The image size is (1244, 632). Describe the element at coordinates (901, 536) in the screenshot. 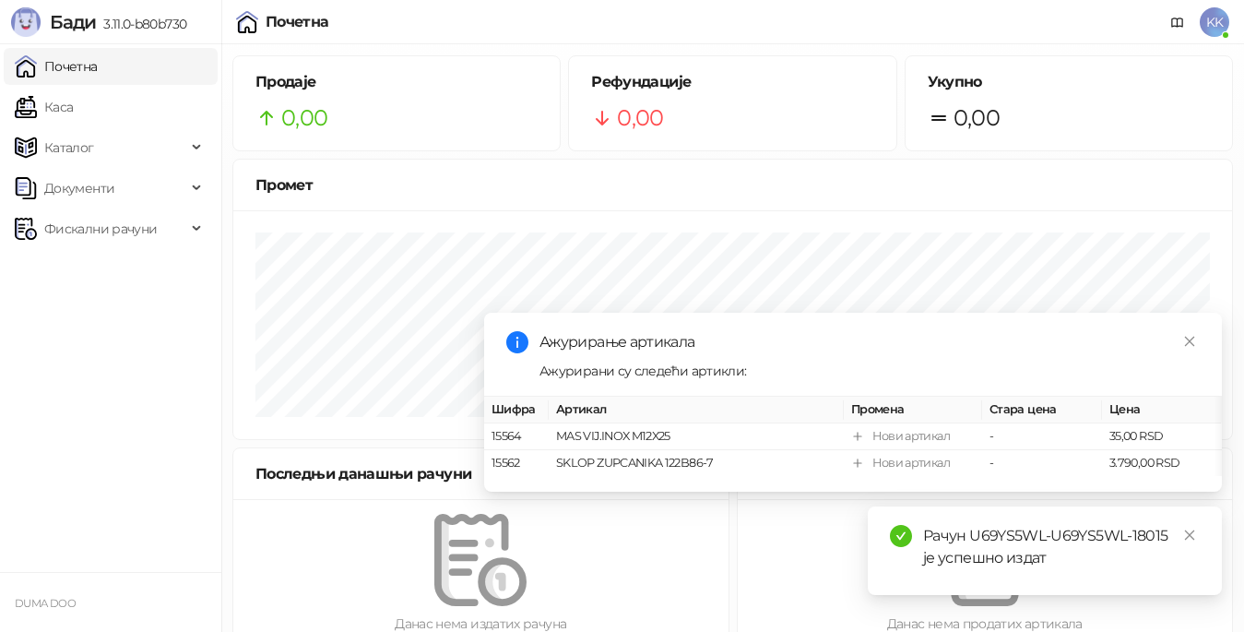

I see `span: check-circle` at that location.